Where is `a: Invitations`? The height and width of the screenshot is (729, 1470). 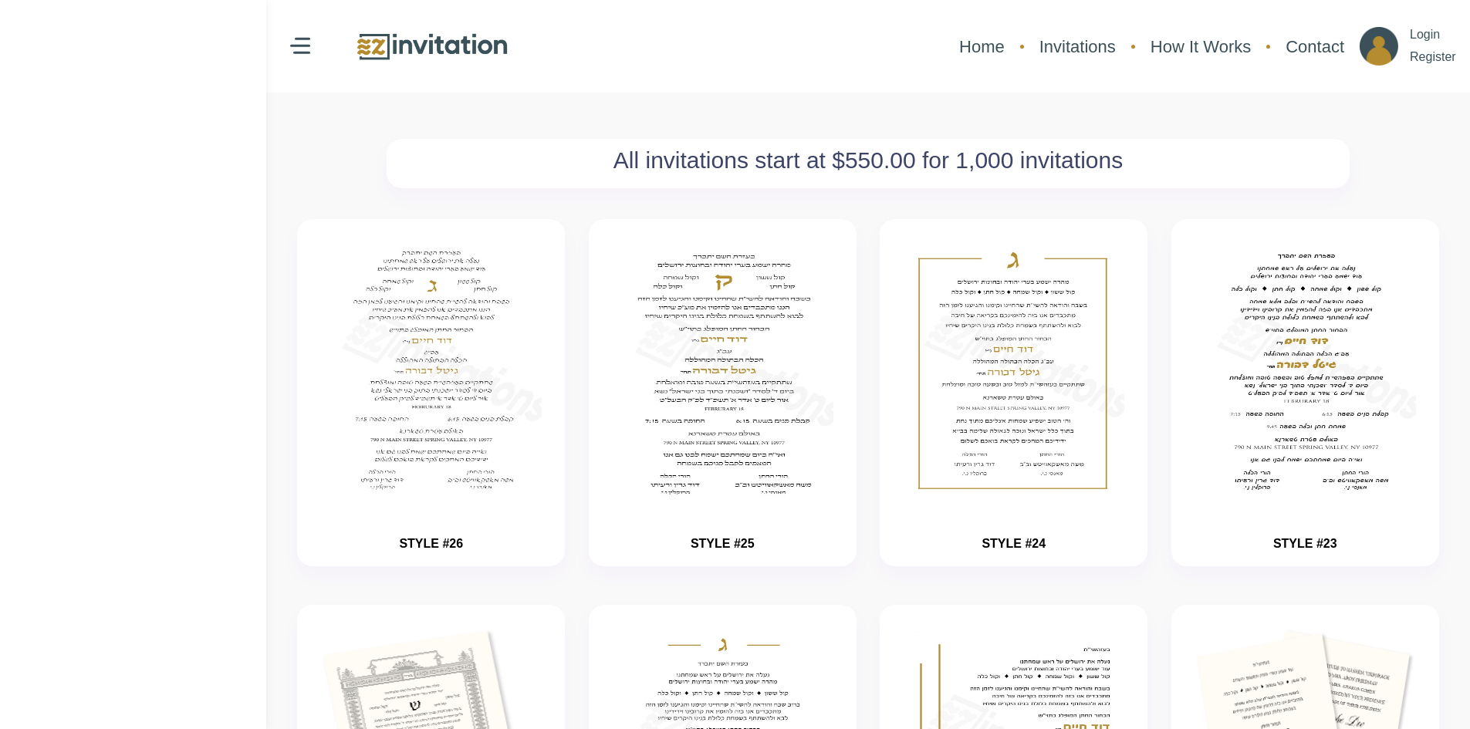 a: Invitations is located at coordinates (1077, 46).